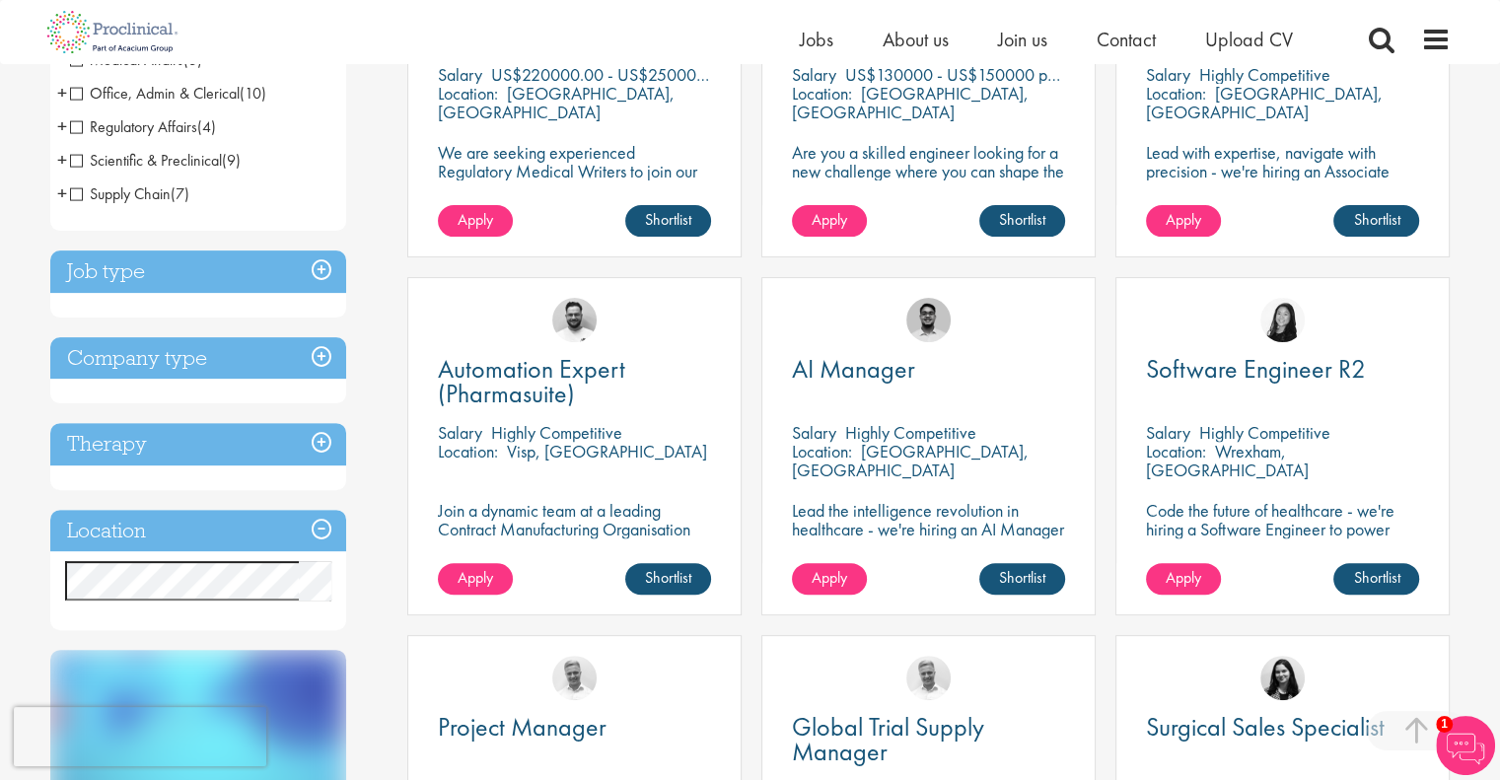 The image size is (1500, 780). What do you see at coordinates (1282, 320) in the screenshot?
I see `a: Numhom Sudsok` at bounding box center [1282, 320].